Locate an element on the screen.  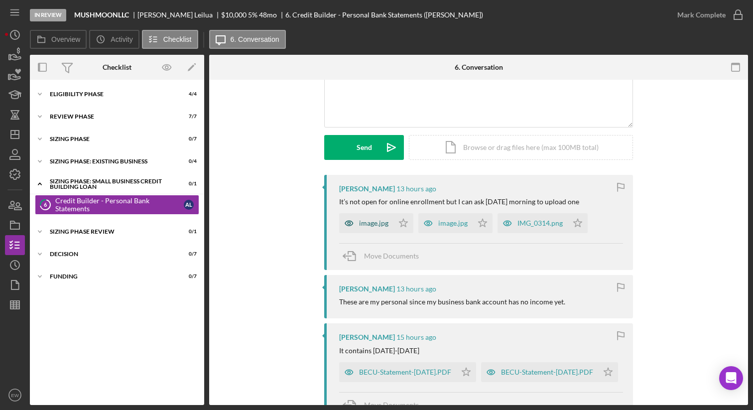
button: Move Documents is located at coordinates (384, 256).